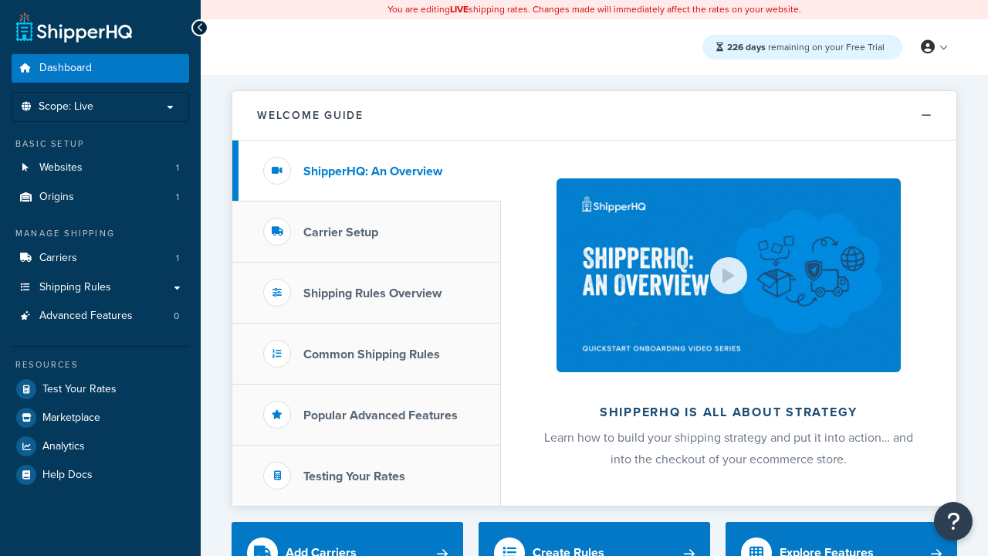 The image size is (988, 556). What do you see at coordinates (63, 446) in the screenshot?
I see `span: Analytics` at bounding box center [63, 446].